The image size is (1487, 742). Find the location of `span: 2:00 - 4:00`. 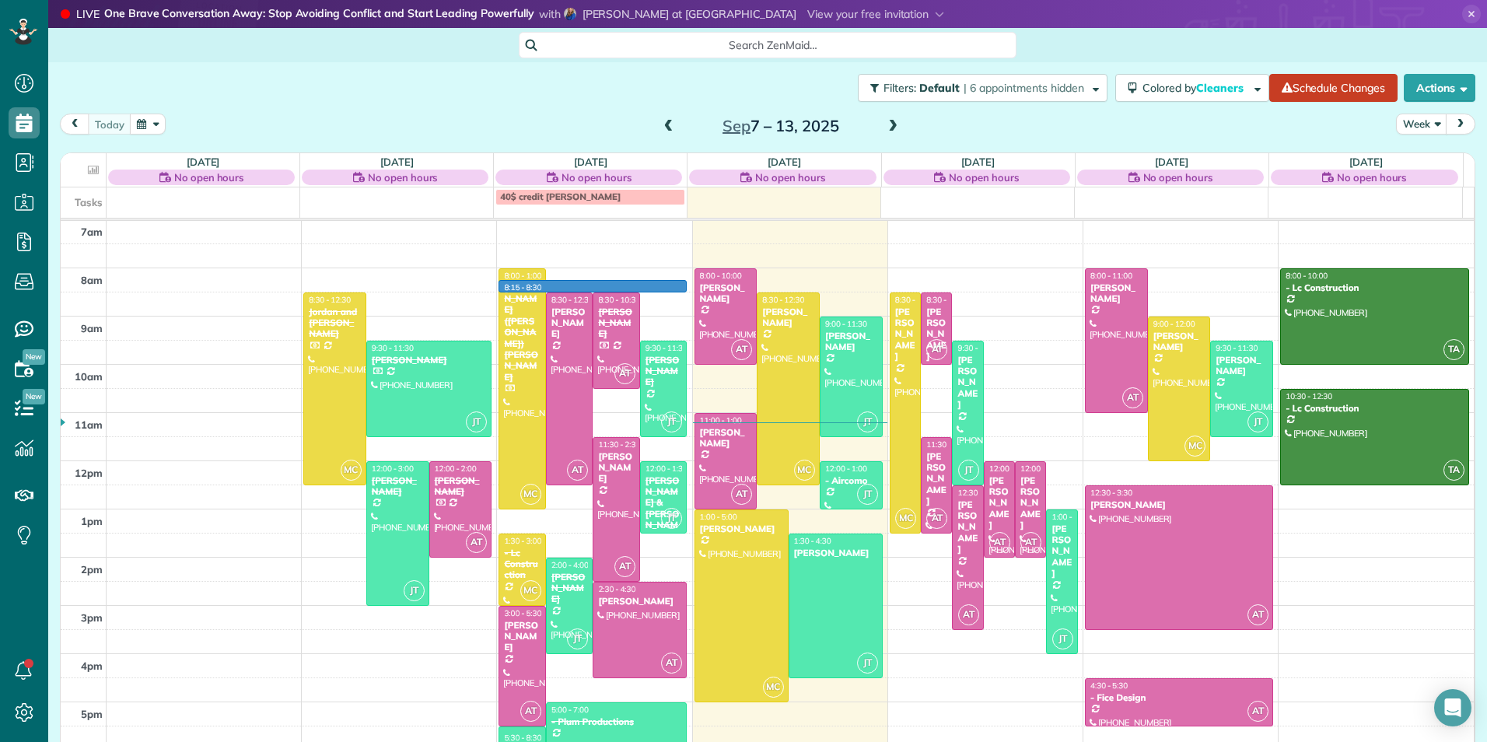

span: 2:00 - 4:00 is located at coordinates (570, 565).